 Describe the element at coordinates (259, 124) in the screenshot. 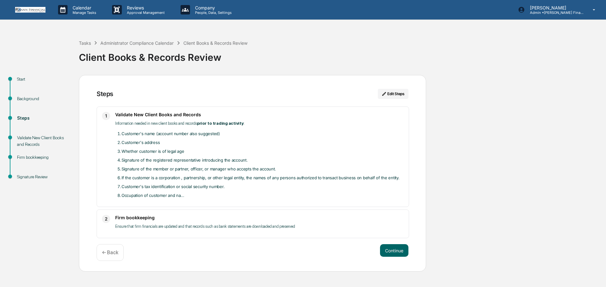

I see `p: Information needed in new client books and records :` at that location.